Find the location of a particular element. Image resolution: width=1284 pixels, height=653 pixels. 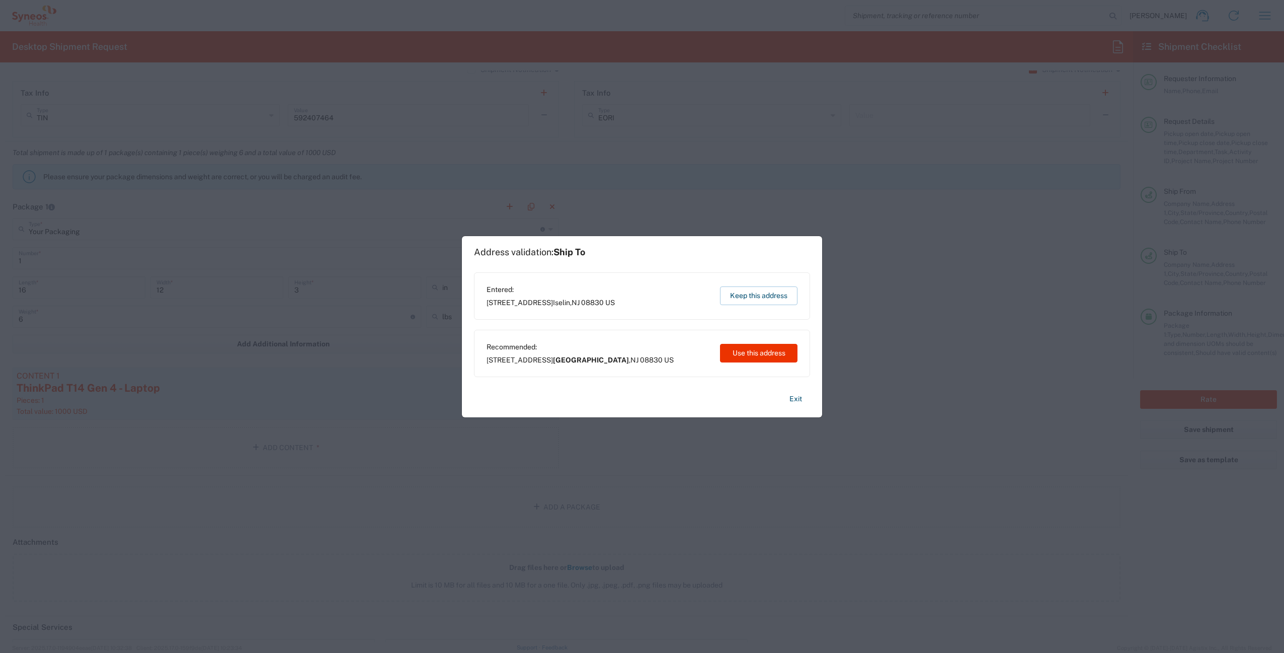

span: Iselin is located at coordinates (562, 302).